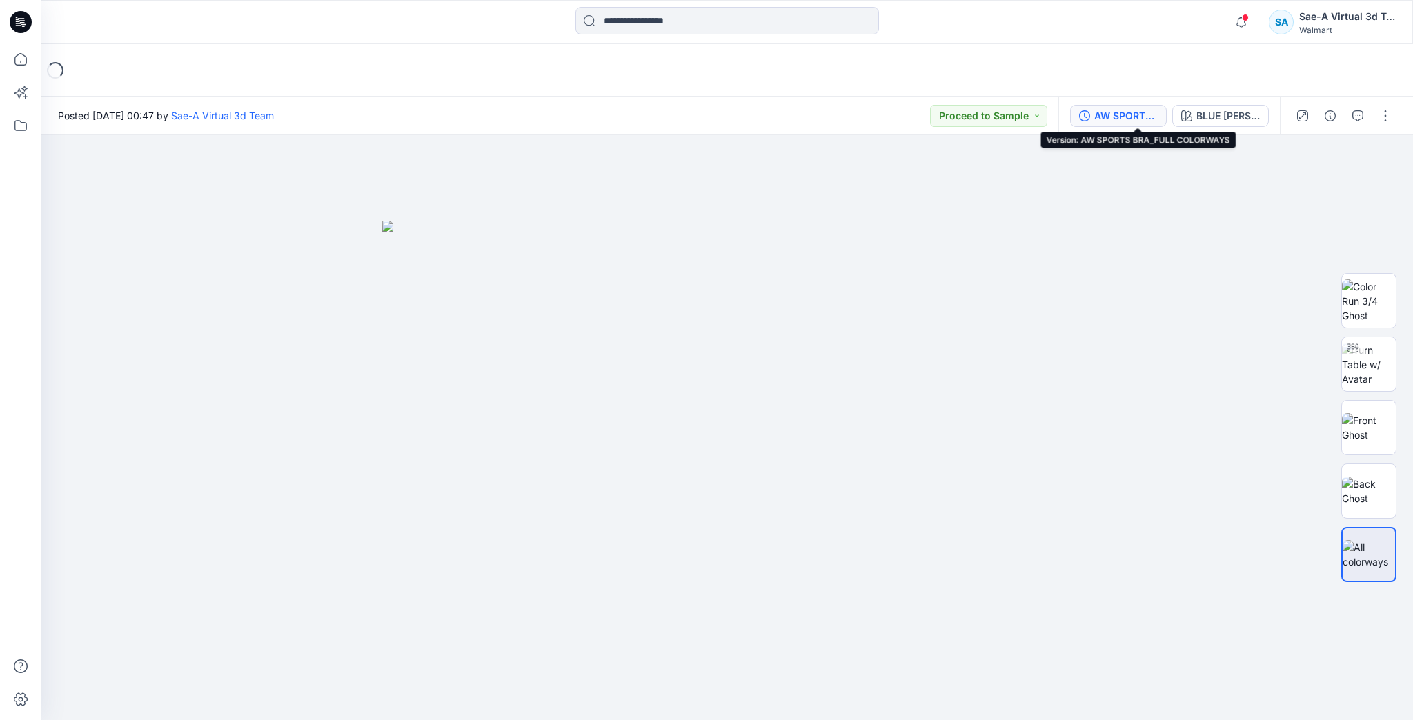  What do you see at coordinates (727, 471) in the screenshot?
I see `img: eyJhbGciOiJIUzI1NiIsImtpZCI6IjAiLCJzbHQiOiJzZXMiLCJ0eXAiOiJKV1QifQ.eyJkYXRhIjp7InR5cGUiOiJzdG9yYW...` at bounding box center [727, 471].